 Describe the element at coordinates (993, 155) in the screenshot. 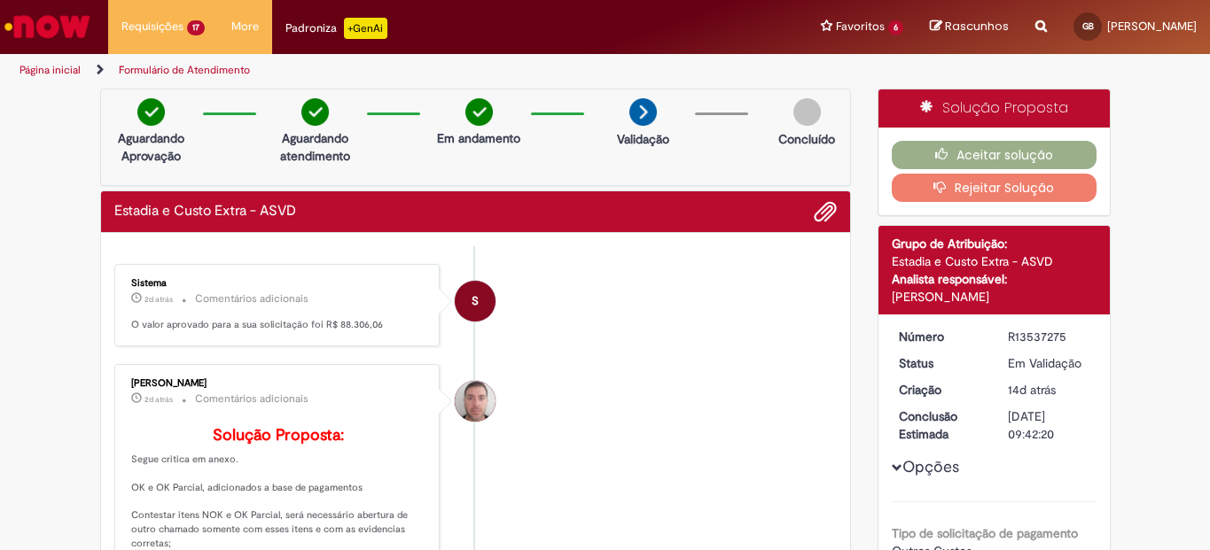

I see `button: Aceitar solução` at that location.